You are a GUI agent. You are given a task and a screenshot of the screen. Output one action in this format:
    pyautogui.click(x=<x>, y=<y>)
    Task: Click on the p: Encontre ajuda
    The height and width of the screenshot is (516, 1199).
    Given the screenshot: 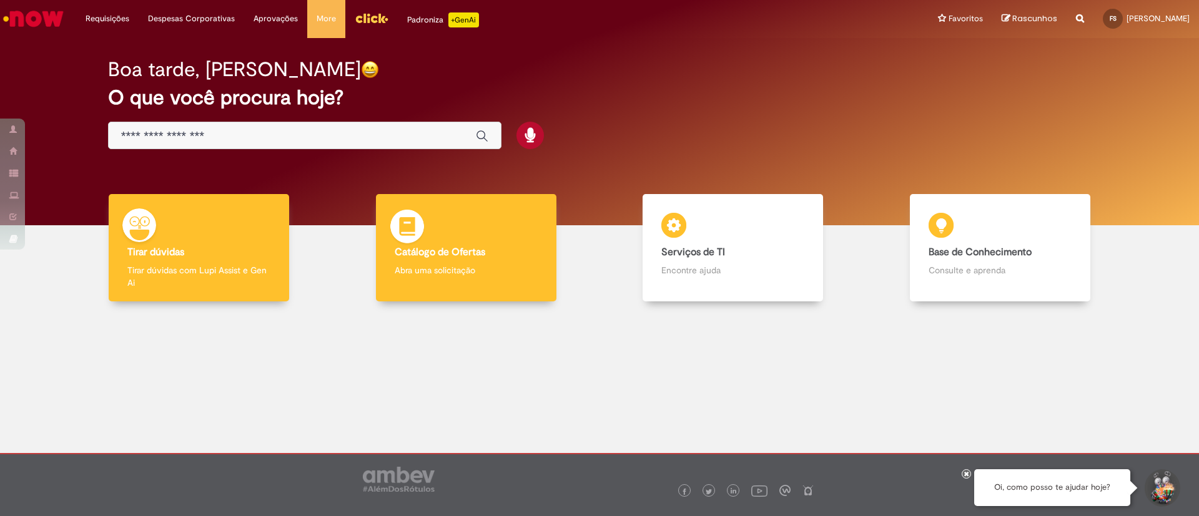 What is the action you would take?
    pyautogui.click(x=732, y=270)
    